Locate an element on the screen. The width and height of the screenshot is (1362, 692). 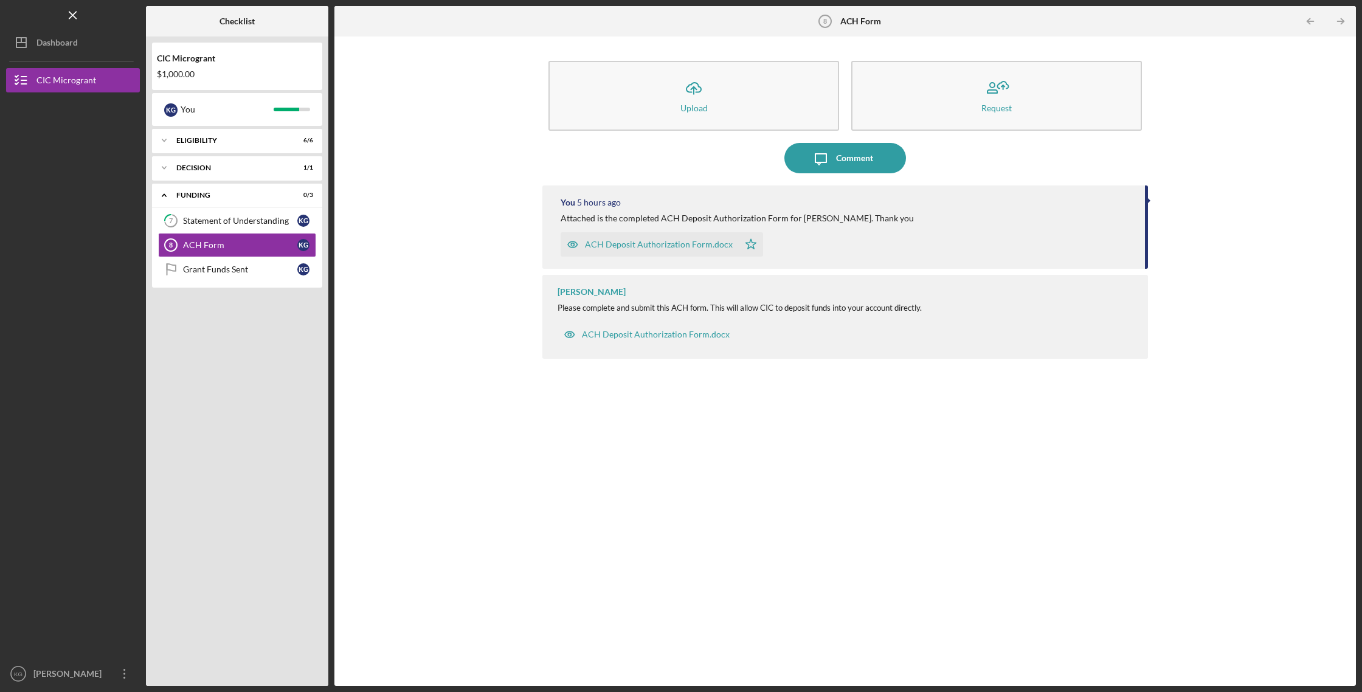
a: CIC Microgrant is located at coordinates (73, 80).